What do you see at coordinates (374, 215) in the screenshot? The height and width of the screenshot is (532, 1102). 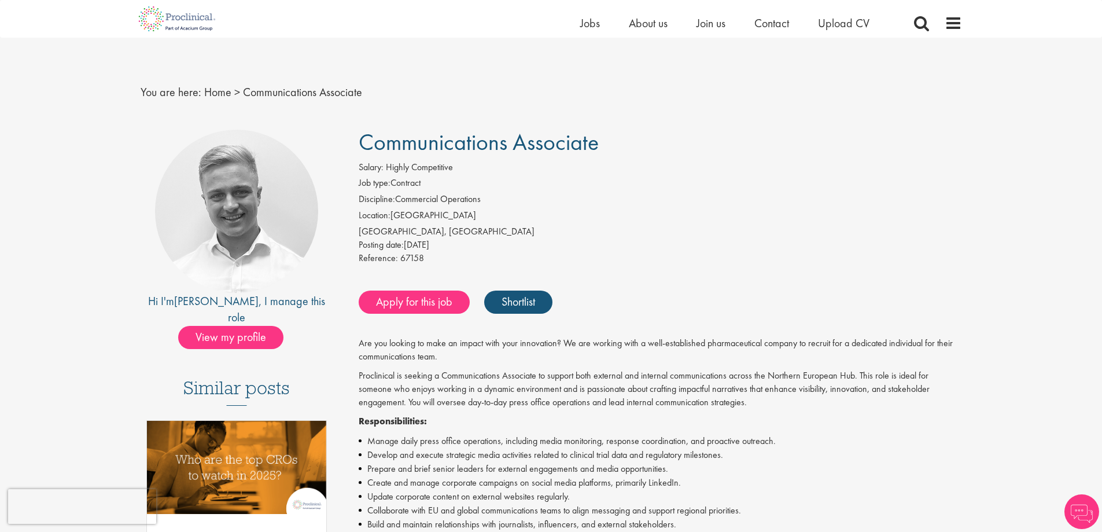 I see `label: Location:` at bounding box center [374, 215].